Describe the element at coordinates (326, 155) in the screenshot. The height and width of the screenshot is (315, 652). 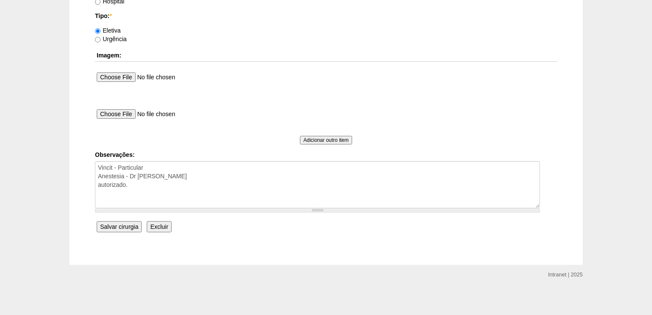
I see `label: Observações:` at that location.